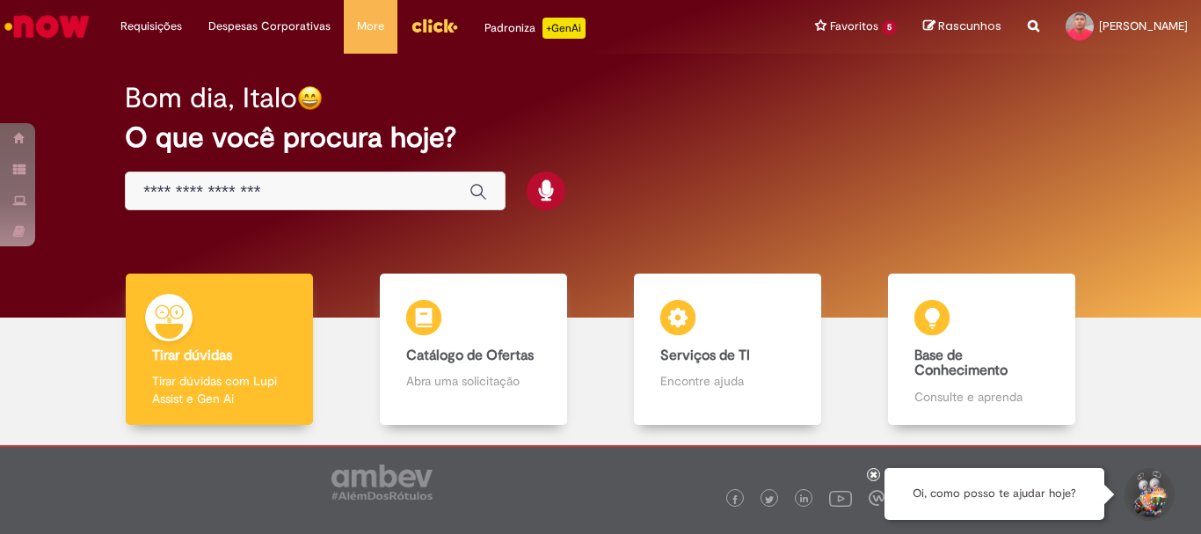 The image size is (1201, 534). I want to click on div: Oi, como posso te ajudar hoje?, so click(994, 493).